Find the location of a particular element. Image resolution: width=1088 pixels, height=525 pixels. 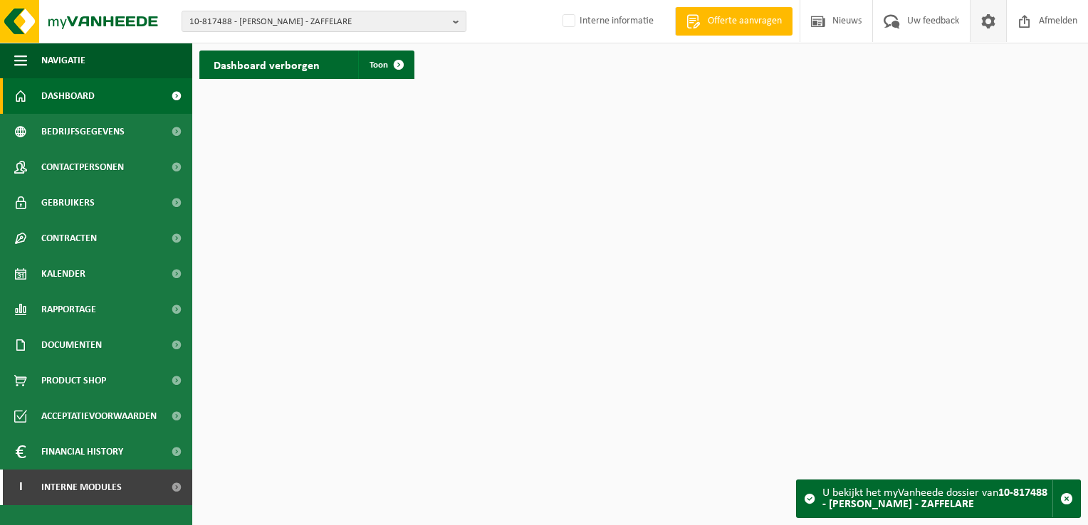

span: Offerte aanvragen is located at coordinates (745, 21).